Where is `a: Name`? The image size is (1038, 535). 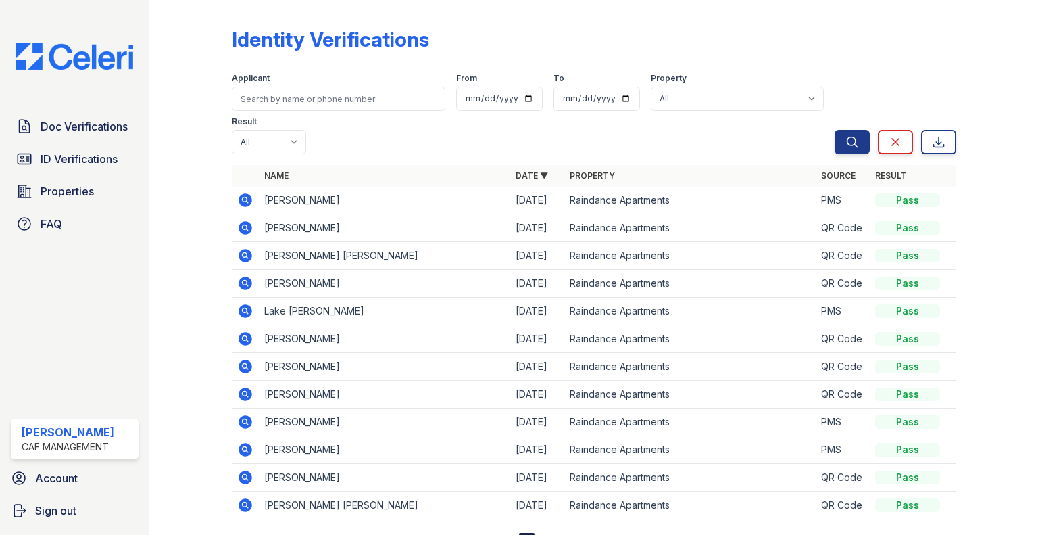 a: Name is located at coordinates (276, 175).